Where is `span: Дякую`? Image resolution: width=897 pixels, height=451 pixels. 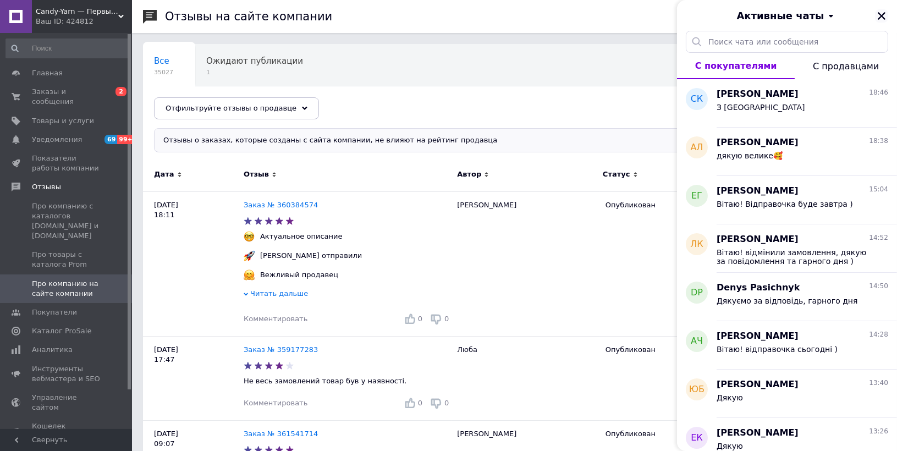 span: Дякую is located at coordinates (730, 446).